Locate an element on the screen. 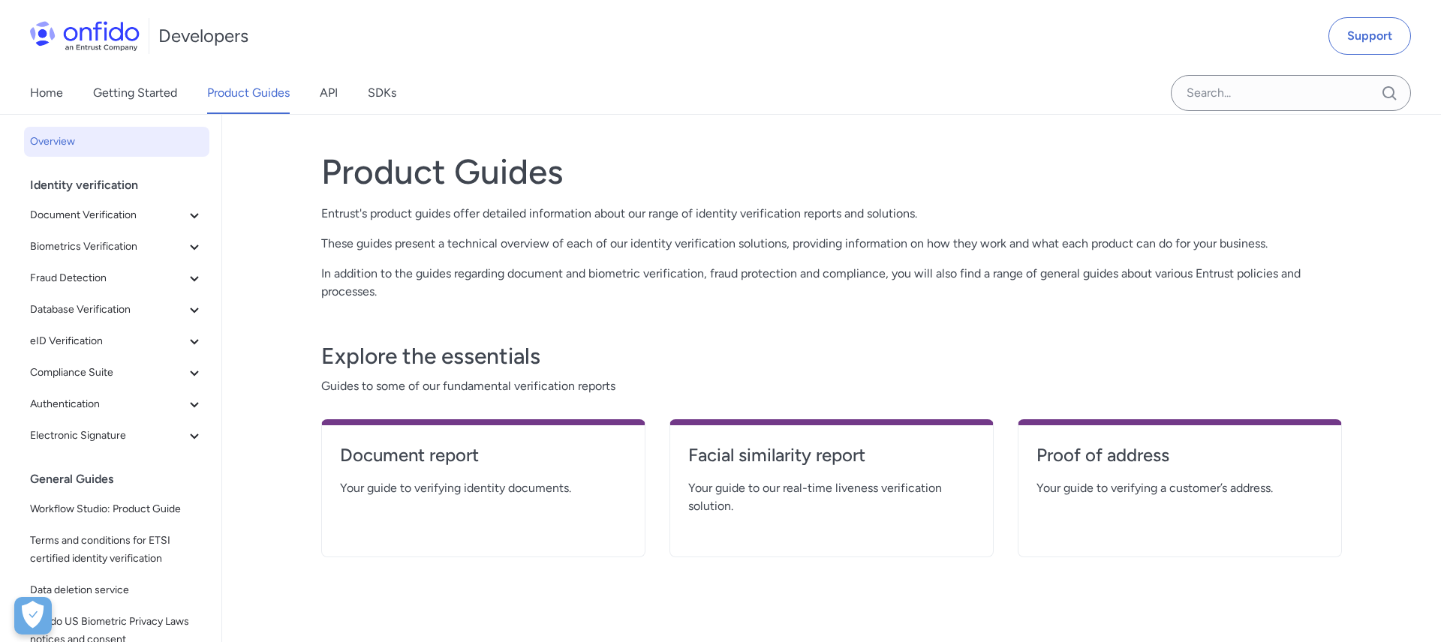  a: Getting Started is located at coordinates (135, 93).